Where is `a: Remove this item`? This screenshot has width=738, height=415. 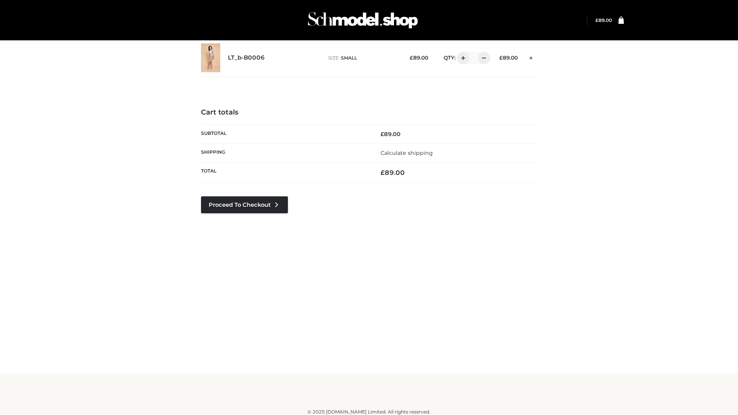
a: Remove this item is located at coordinates (531, 57).